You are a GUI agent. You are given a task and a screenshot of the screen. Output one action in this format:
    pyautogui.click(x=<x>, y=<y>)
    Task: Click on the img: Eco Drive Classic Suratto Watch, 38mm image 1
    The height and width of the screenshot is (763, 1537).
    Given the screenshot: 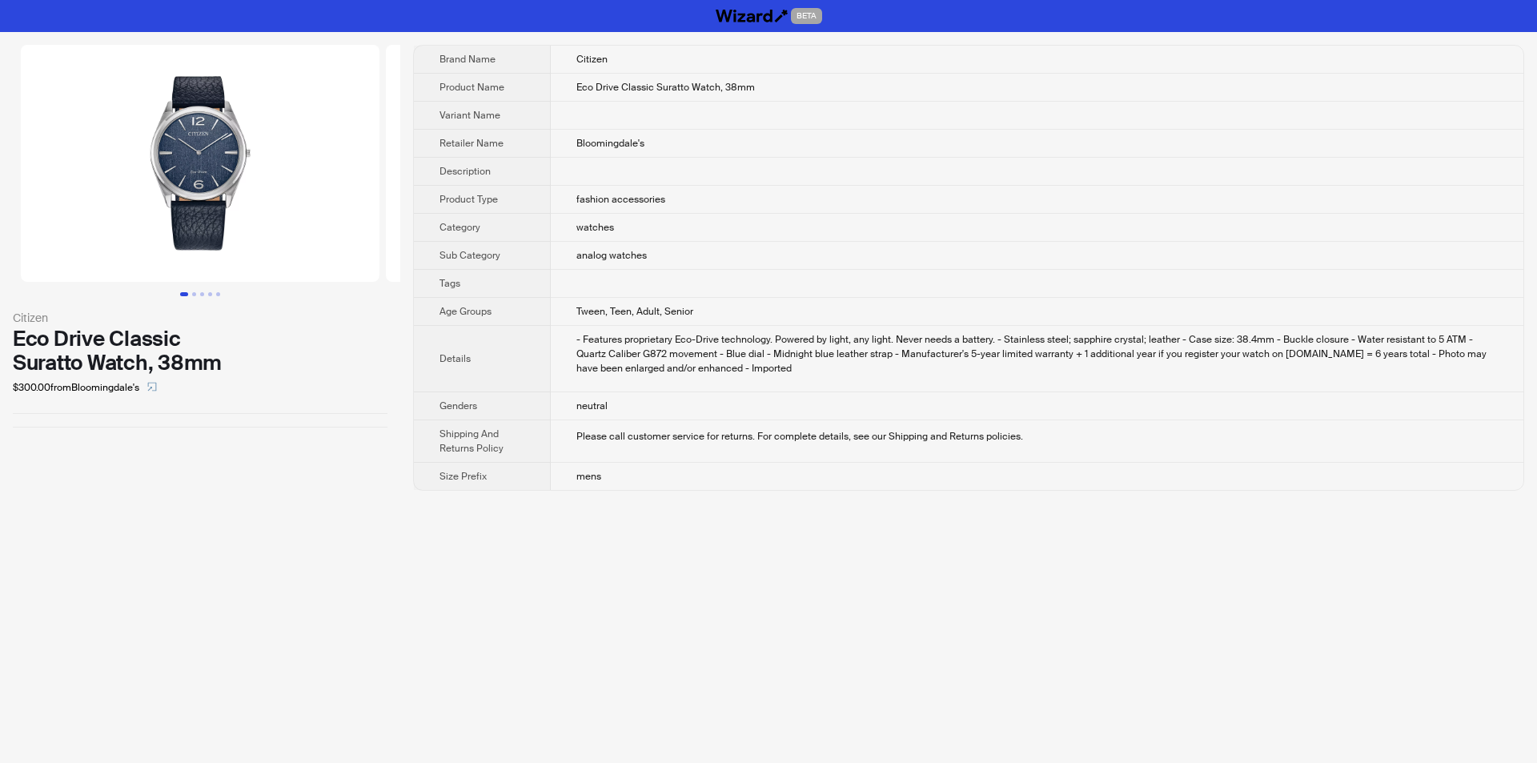 What is the action you would take?
    pyautogui.click(x=200, y=163)
    